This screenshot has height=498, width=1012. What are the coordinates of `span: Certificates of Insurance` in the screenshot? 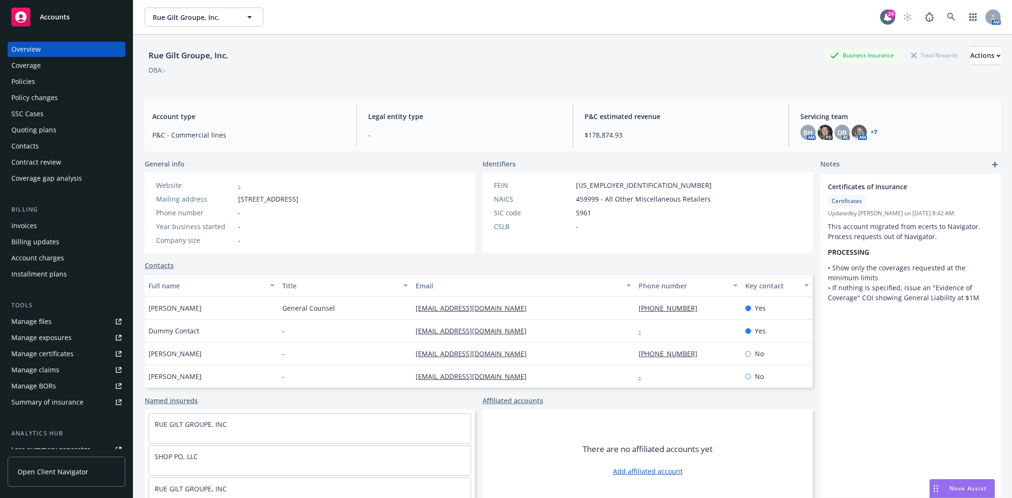 It's located at (898, 187).